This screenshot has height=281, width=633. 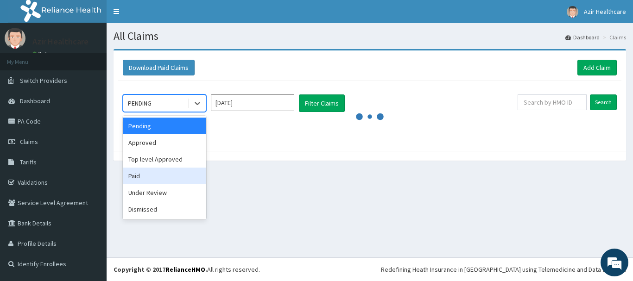 I want to click on span: Dashboard, so click(x=35, y=101).